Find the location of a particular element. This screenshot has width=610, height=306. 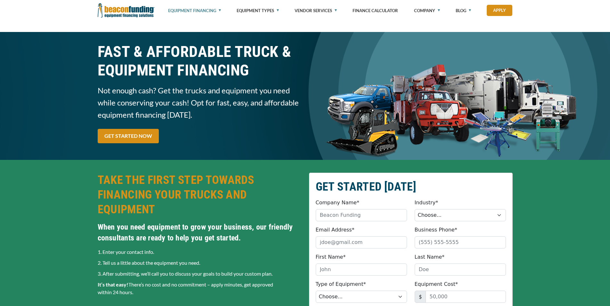

label: Company Name* is located at coordinates (337, 203).